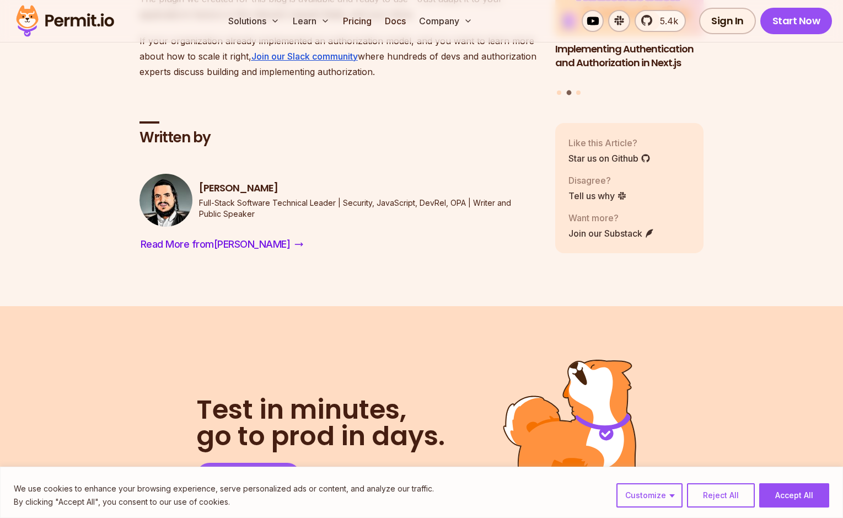 The width and height of the screenshot is (843, 518). What do you see at coordinates (339, 56) in the screenshot?
I see `p: If your organization already implemented an authorization model, and you want to learn more about...` at bounding box center [339, 56].